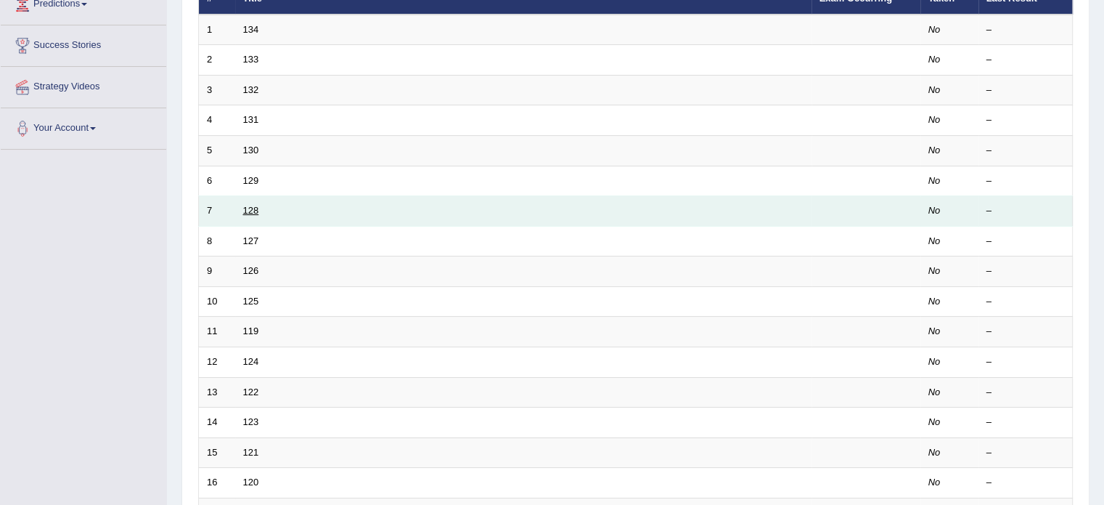 This screenshot has height=505, width=1104. What do you see at coordinates (83, 85) in the screenshot?
I see `a: Strategy Videos` at bounding box center [83, 85].